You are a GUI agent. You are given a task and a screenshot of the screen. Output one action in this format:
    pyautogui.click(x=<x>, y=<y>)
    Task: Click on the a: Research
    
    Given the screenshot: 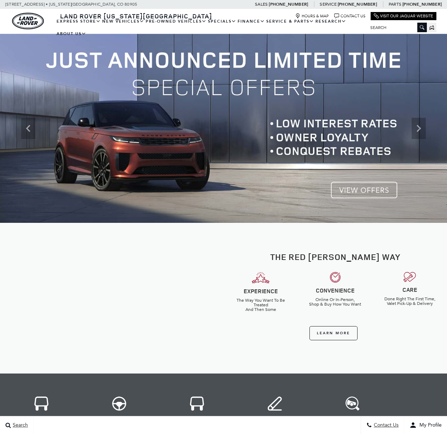 What is the action you would take?
    pyautogui.click(x=331, y=21)
    